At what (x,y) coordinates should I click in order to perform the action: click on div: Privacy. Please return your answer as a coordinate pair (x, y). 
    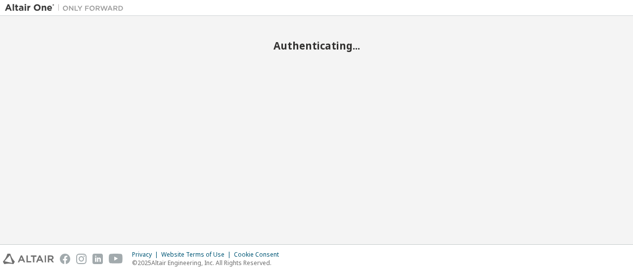
    Looking at the image, I should click on (146, 254).